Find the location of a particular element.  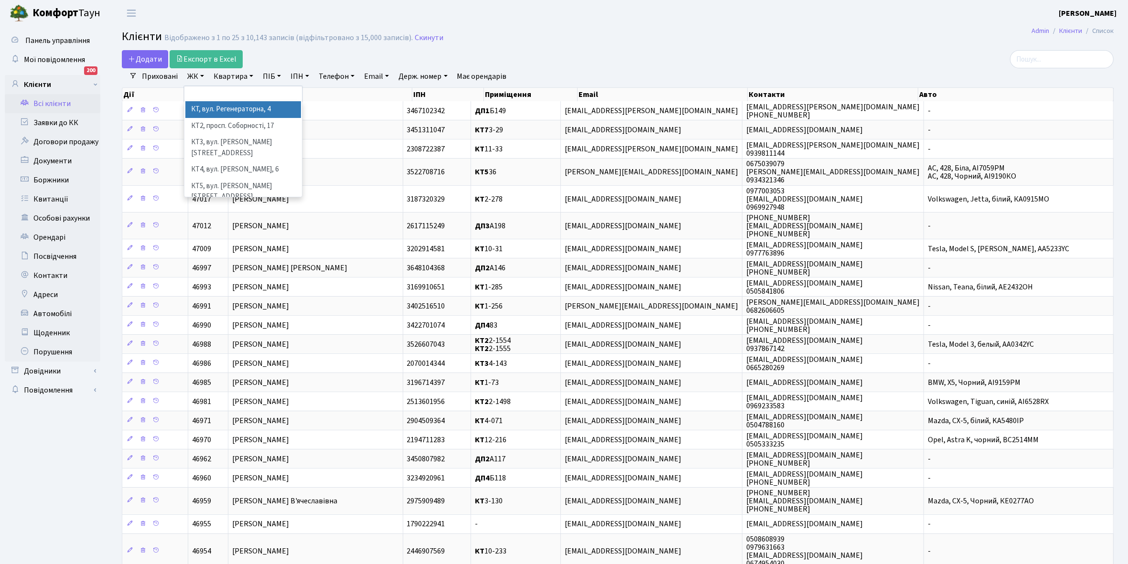

span: 83 is located at coordinates (486, 325).